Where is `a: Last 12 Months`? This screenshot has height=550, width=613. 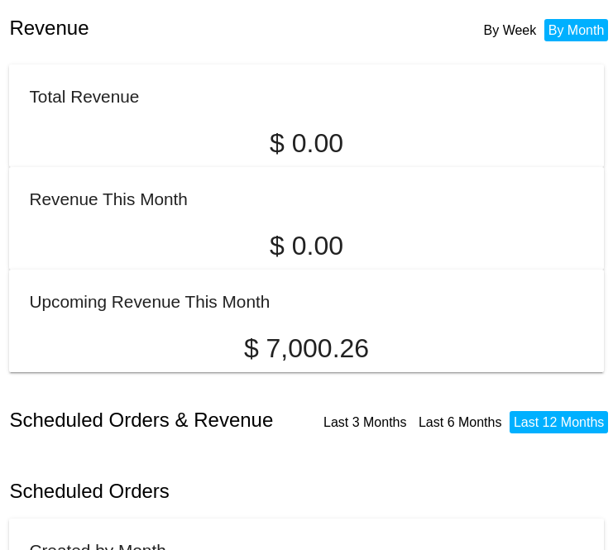 a: Last 12 Months is located at coordinates (558, 422).